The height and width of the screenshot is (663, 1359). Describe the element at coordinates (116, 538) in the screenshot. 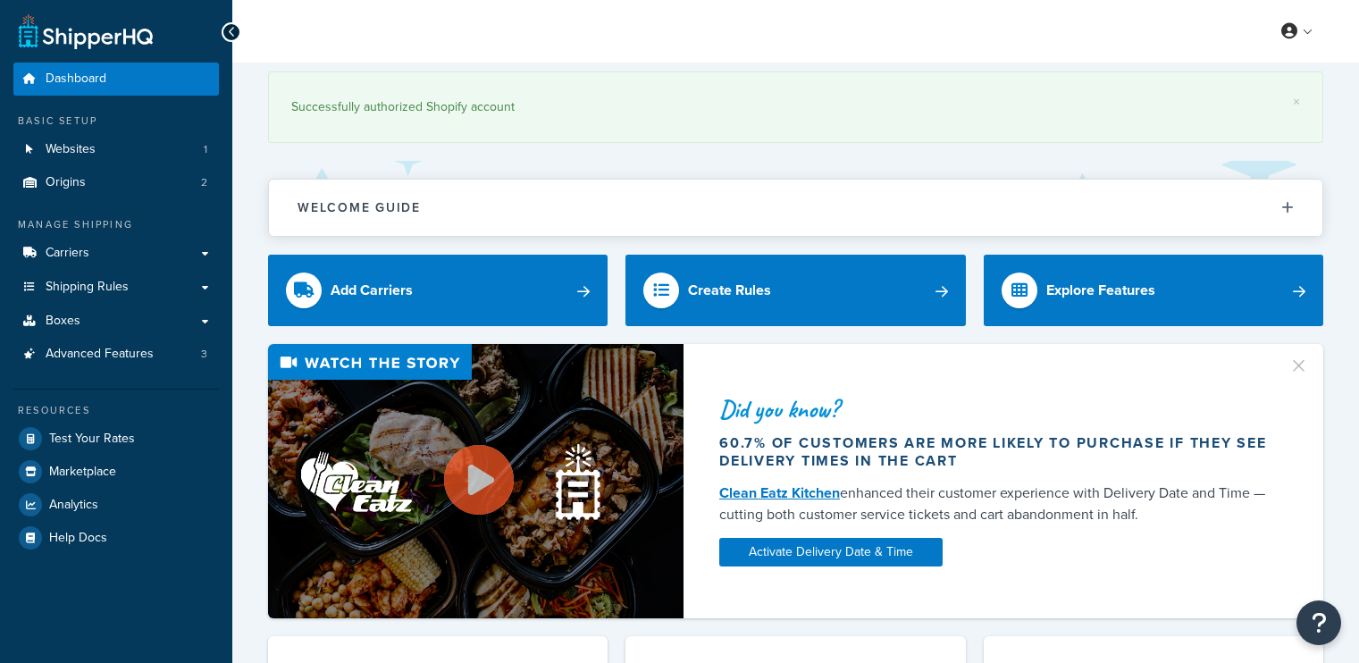

I see `li: Help Docs` at that location.